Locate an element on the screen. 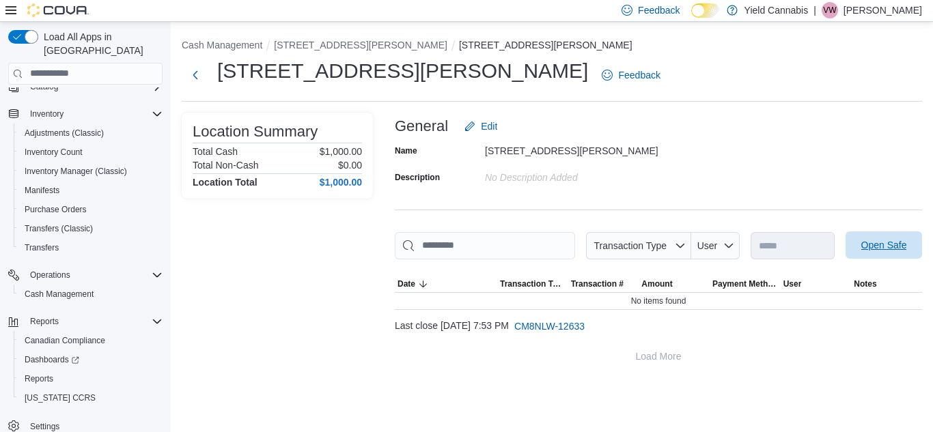 The image size is (933, 432). button: Next is located at coordinates (195, 75).